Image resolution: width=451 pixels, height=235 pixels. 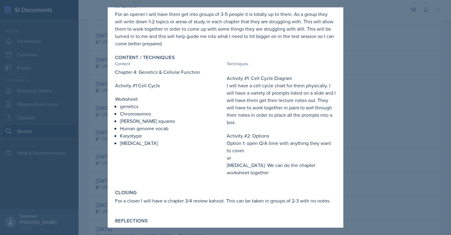 I want to click on p: For a closer I will have a chapter 3/4 review kahoot. This can be taken in groups of 2-3 with no ..., so click(x=225, y=201).